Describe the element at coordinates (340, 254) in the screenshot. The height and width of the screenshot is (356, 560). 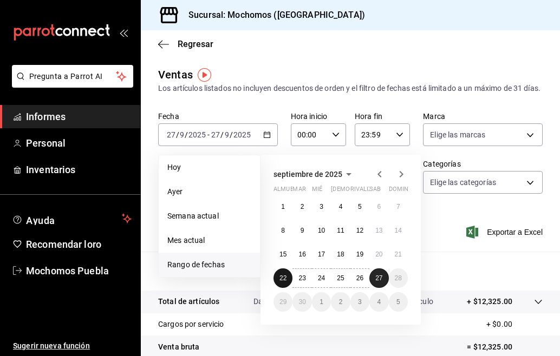
I see `abbr: 18 de septiembre de 2025` at that location.